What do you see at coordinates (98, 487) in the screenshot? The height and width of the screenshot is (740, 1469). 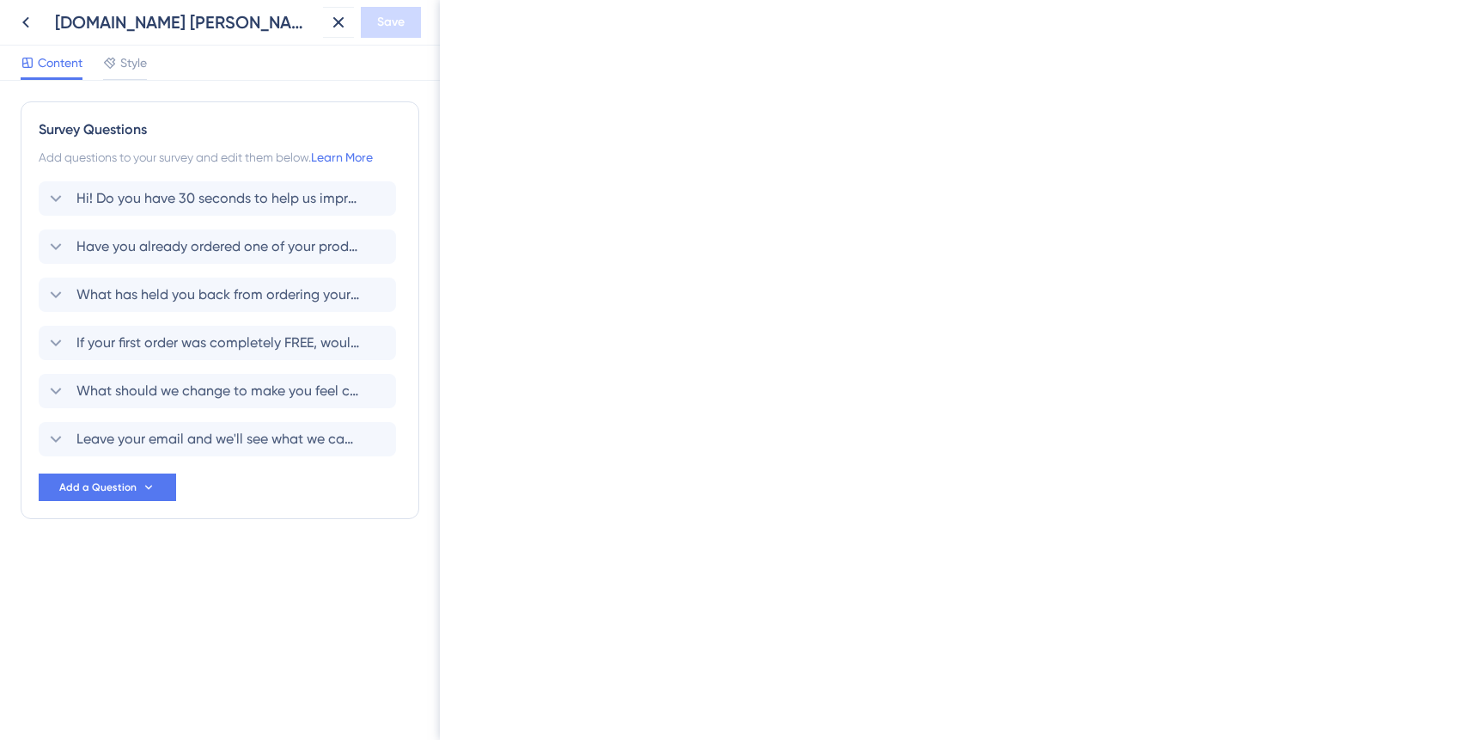 I see `span: Add a Question` at bounding box center [98, 487].